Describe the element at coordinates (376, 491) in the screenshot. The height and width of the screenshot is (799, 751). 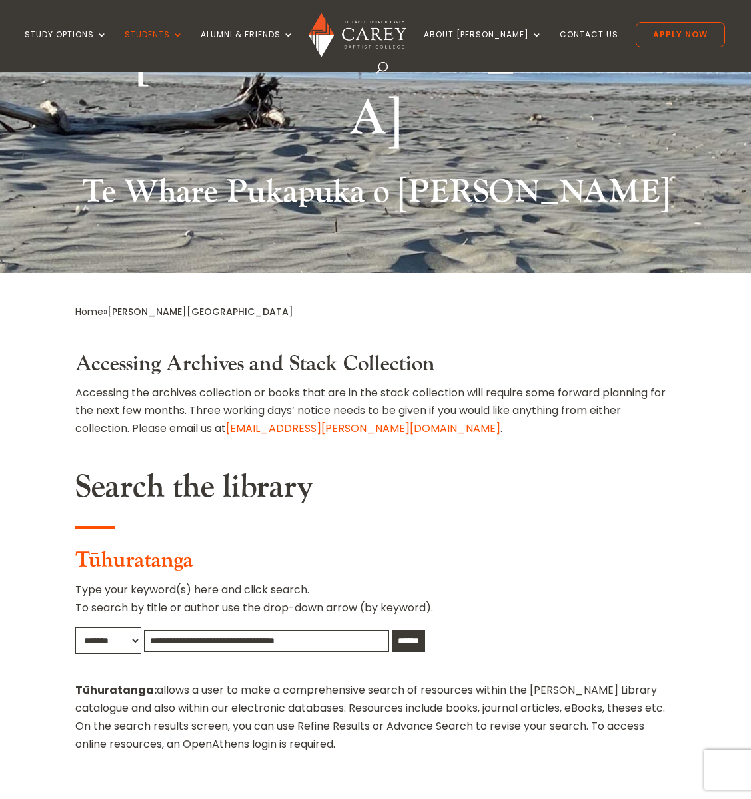
I see `h2: Search the library` at that location.